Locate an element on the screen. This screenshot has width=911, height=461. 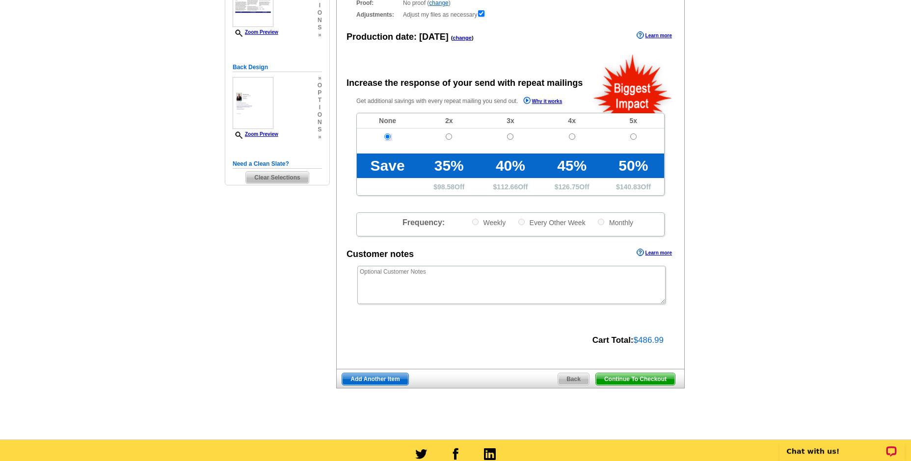
span: 112.66 is located at coordinates (507, 187).